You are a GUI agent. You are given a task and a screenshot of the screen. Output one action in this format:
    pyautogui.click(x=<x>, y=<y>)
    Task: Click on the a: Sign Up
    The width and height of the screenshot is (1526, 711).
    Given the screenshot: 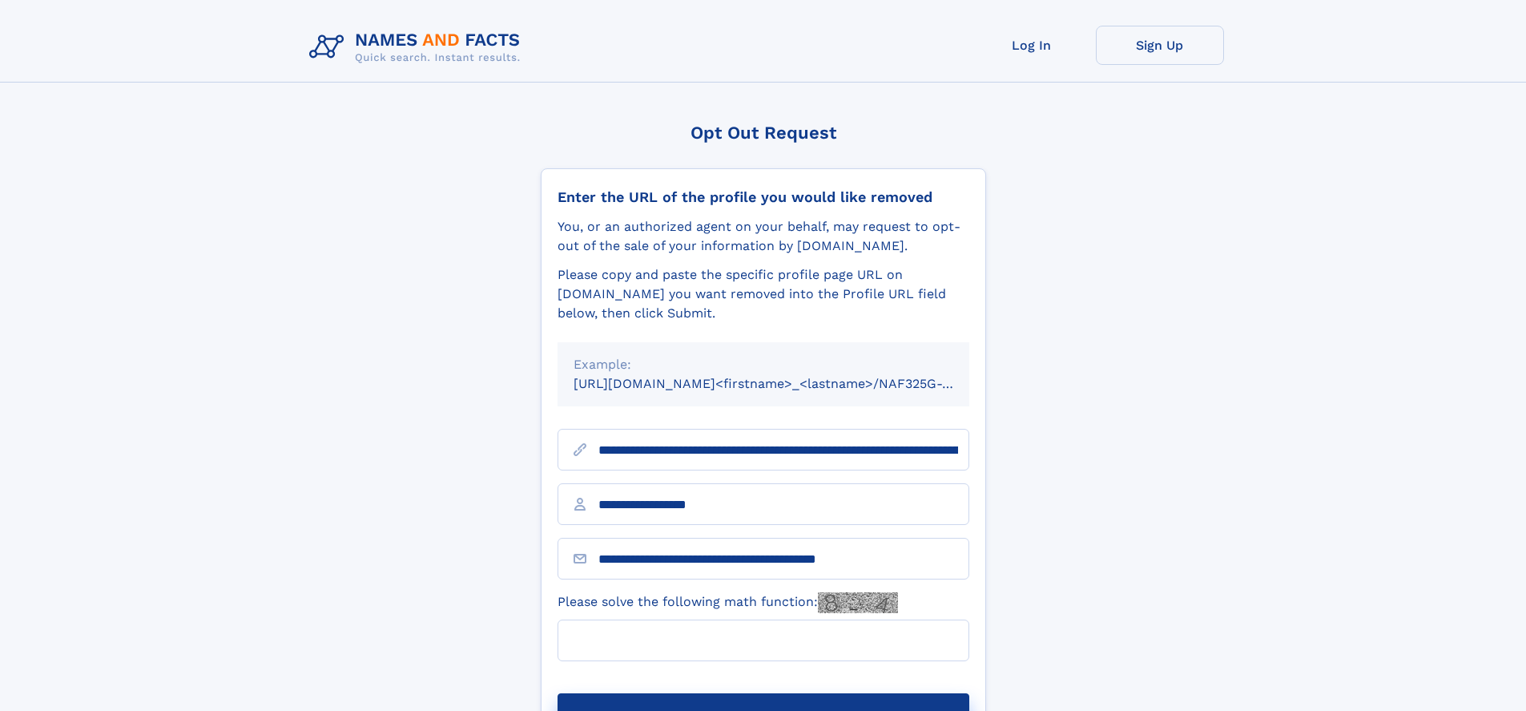 What is the action you would take?
    pyautogui.click(x=1160, y=45)
    